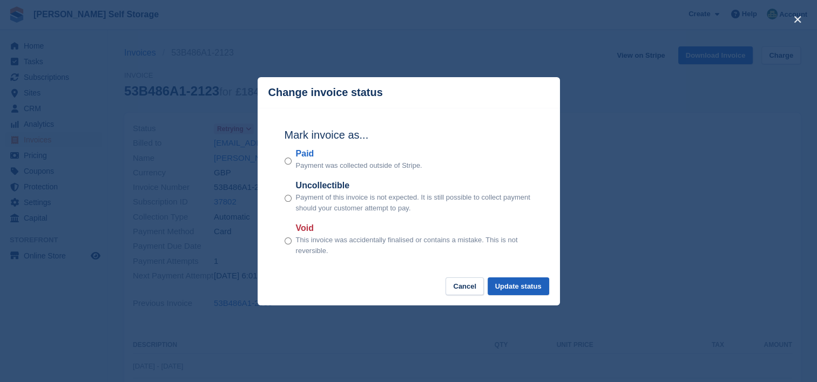 Image resolution: width=817 pixels, height=382 pixels. I want to click on p: Change invoice status, so click(326, 92).